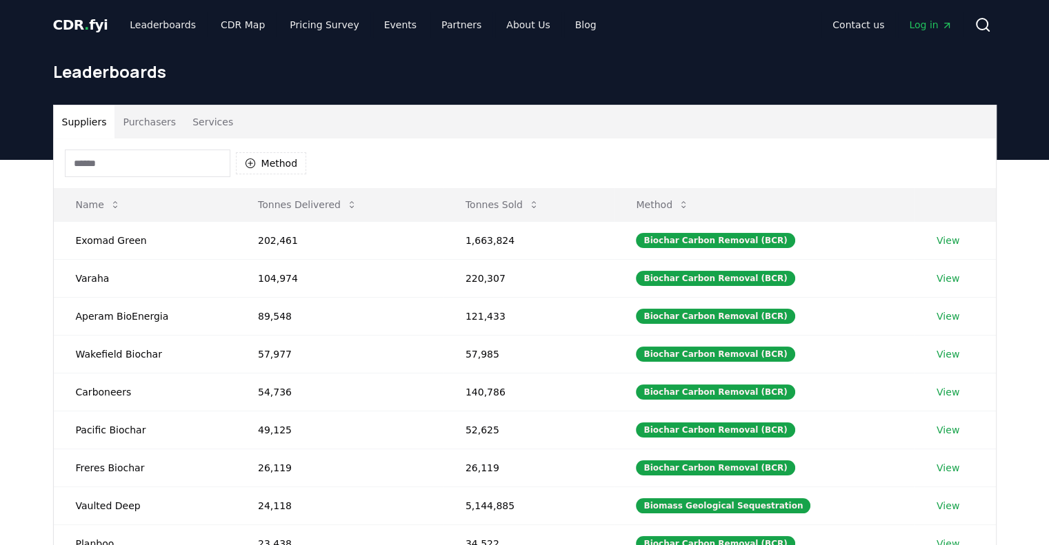  Describe the element at coordinates (529, 392) in the screenshot. I see `td: 140,786` at that location.